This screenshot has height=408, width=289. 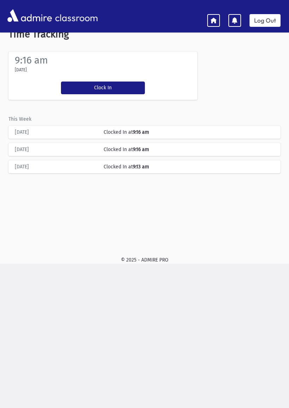 What do you see at coordinates (145, 259) in the screenshot?
I see `div: © 2025 - ADMIRE PRO` at bounding box center [145, 259].